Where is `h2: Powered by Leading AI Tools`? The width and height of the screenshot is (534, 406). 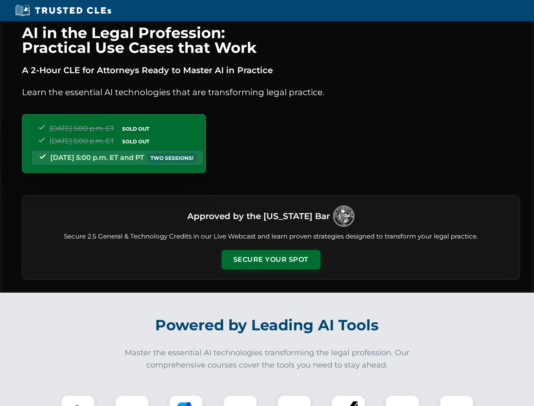
h2: Powered by Leading AI Tools is located at coordinates (267, 325).